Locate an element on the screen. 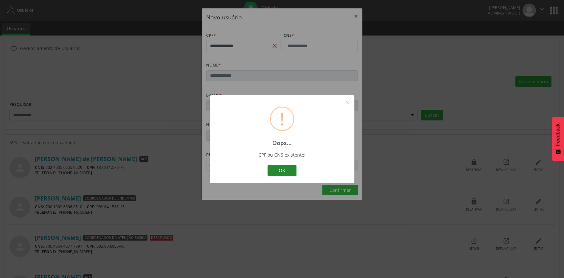  button: Close this dialog is located at coordinates (347, 102).